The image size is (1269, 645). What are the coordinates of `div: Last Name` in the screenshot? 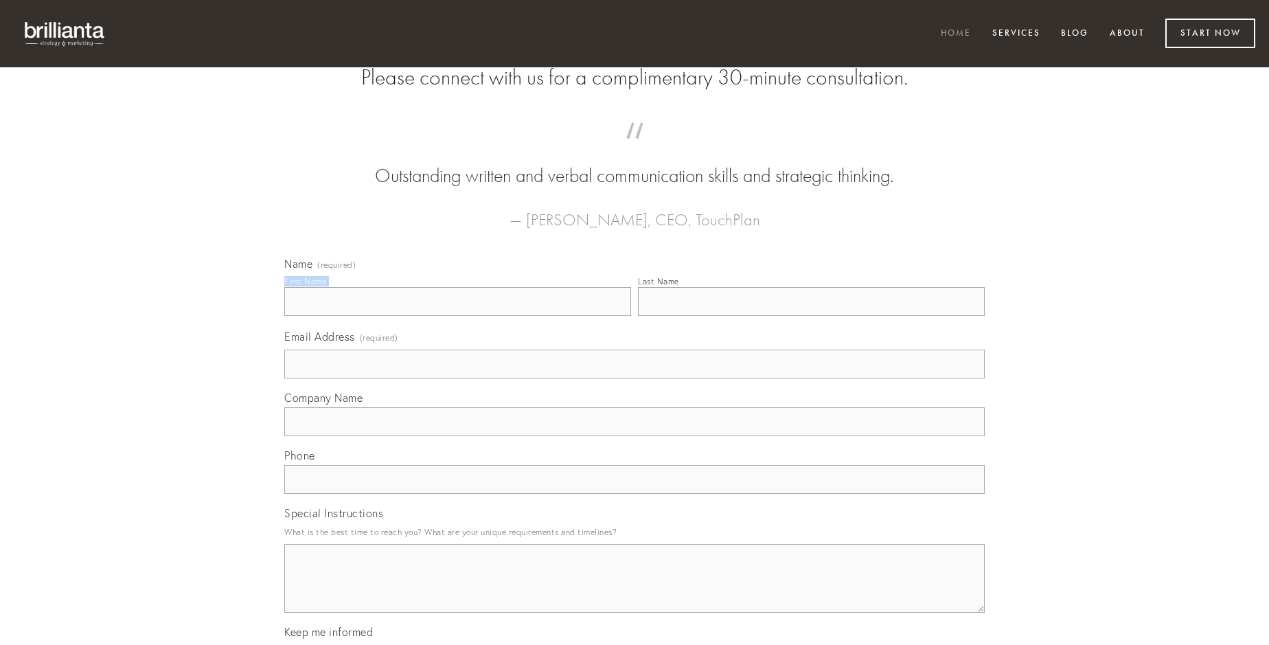 It's located at (658, 281).